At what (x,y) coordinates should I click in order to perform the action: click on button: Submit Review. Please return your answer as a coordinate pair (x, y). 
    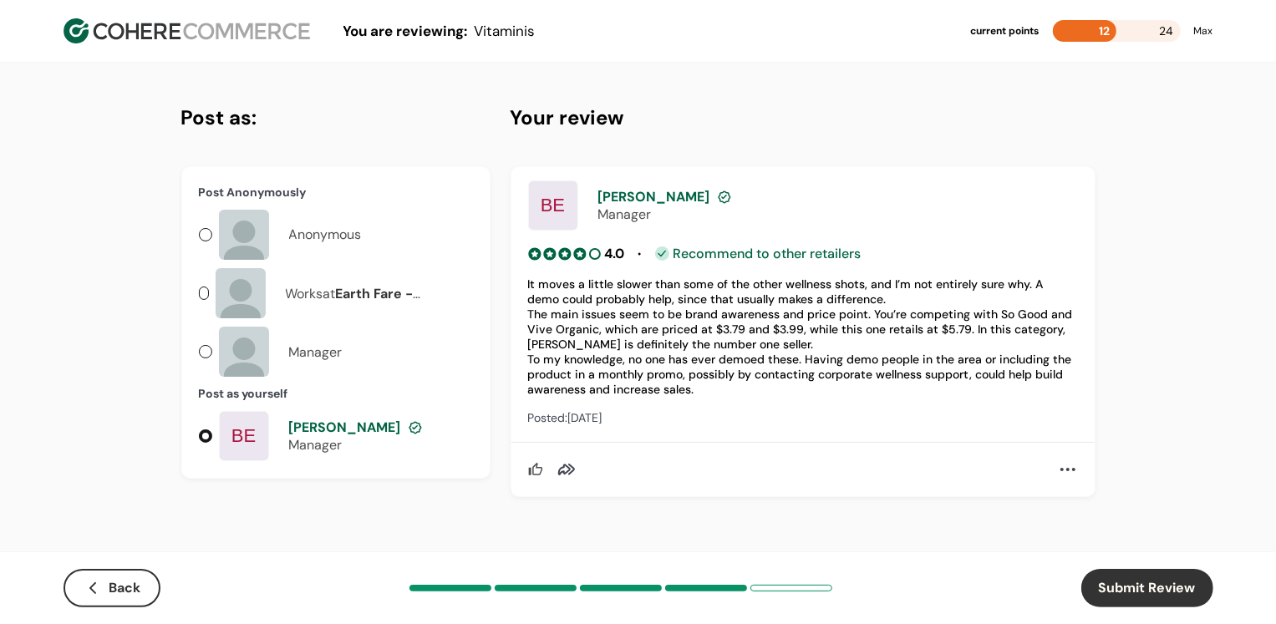
    Looking at the image, I should click on (1147, 588).